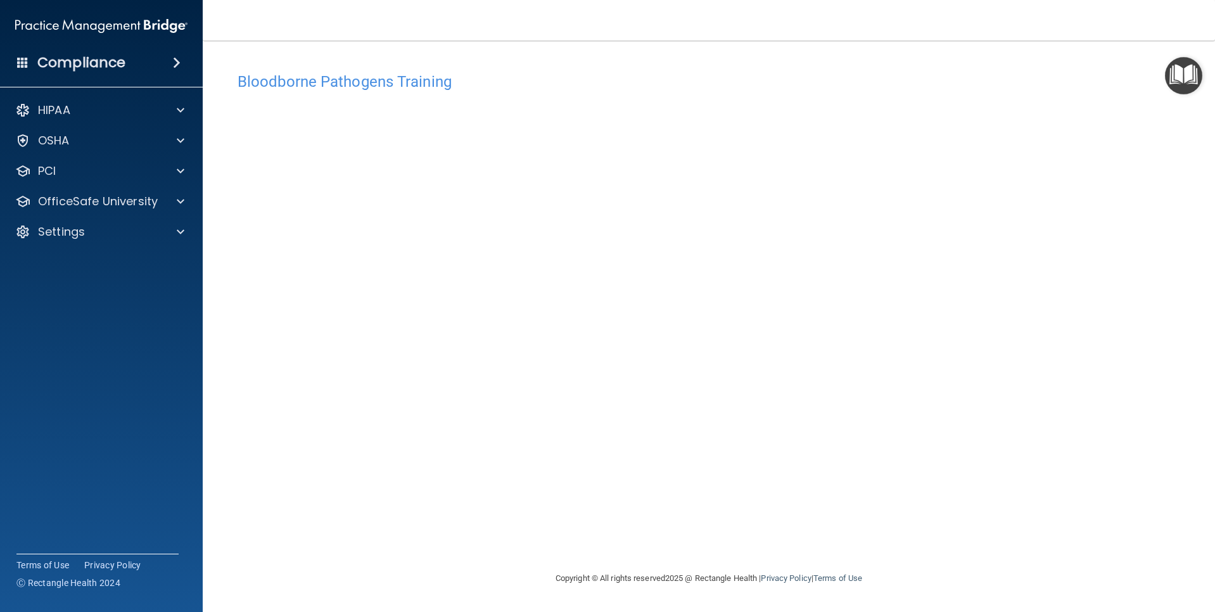 The height and width of the screenshot is (612, 1215). I want to click on a: OSHA, so click(99, 141).